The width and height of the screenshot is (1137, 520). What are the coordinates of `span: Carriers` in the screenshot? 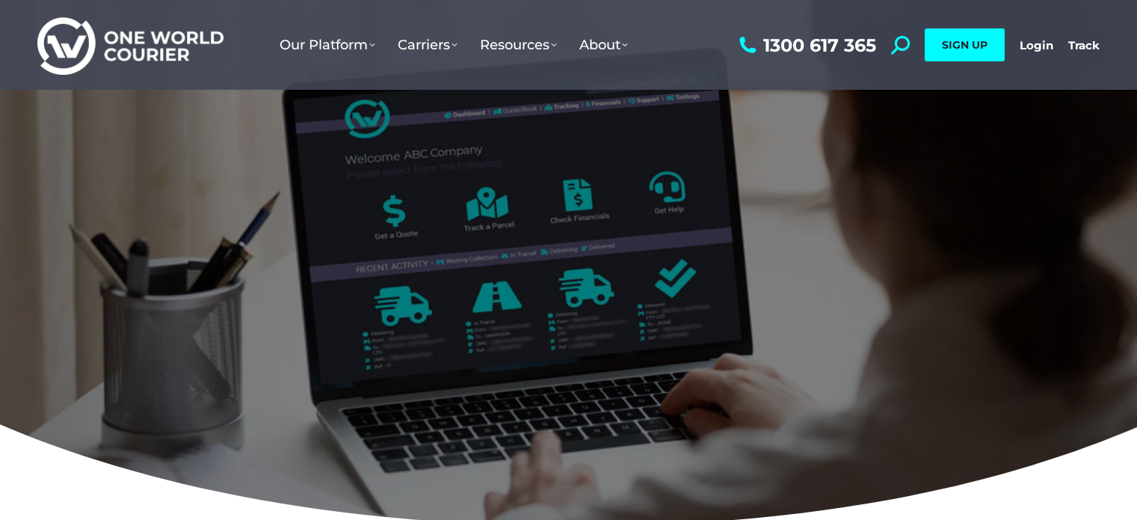 It's located at (428, 45).